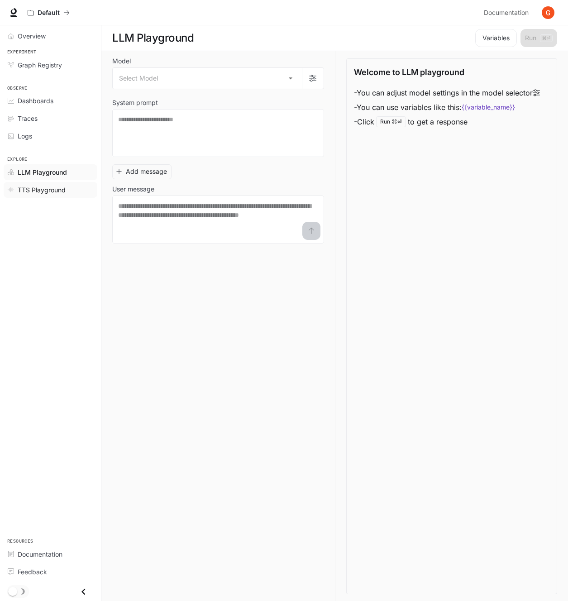 The image size is (568, 601). I want to click on div: Run, so click(391, 122).